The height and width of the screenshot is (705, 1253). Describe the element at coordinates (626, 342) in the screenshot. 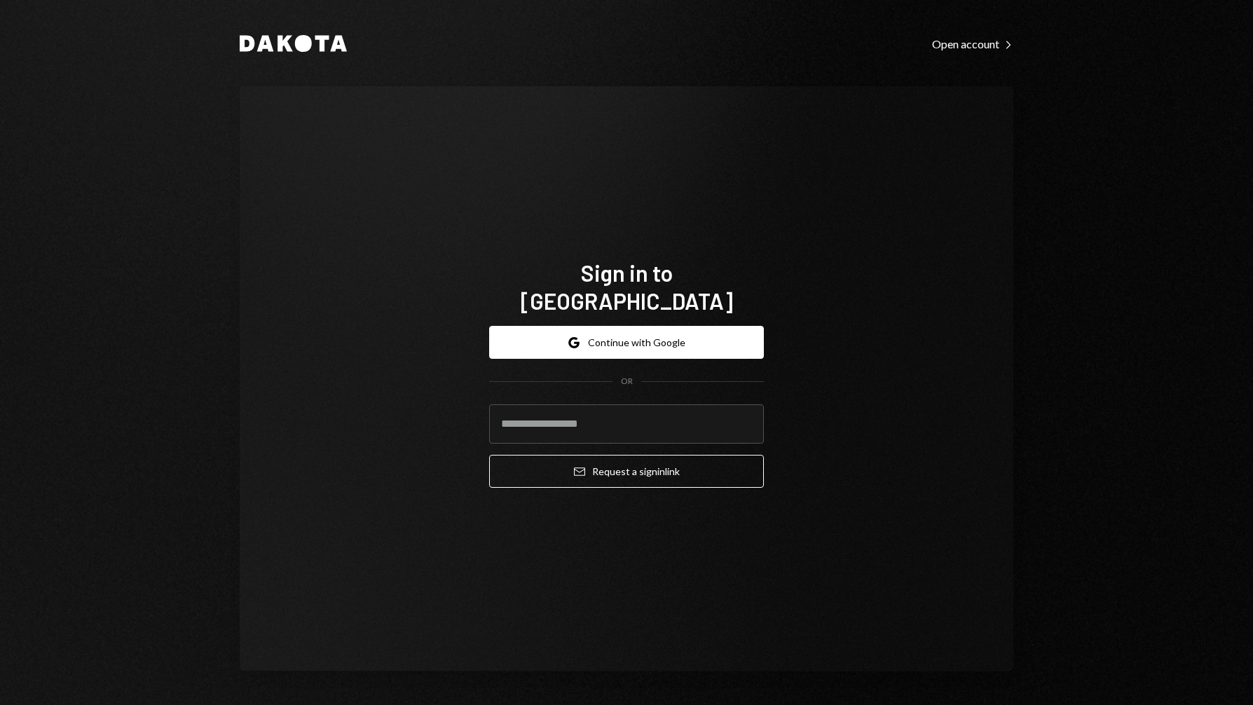

I see `button: Continue with Google` at that location.